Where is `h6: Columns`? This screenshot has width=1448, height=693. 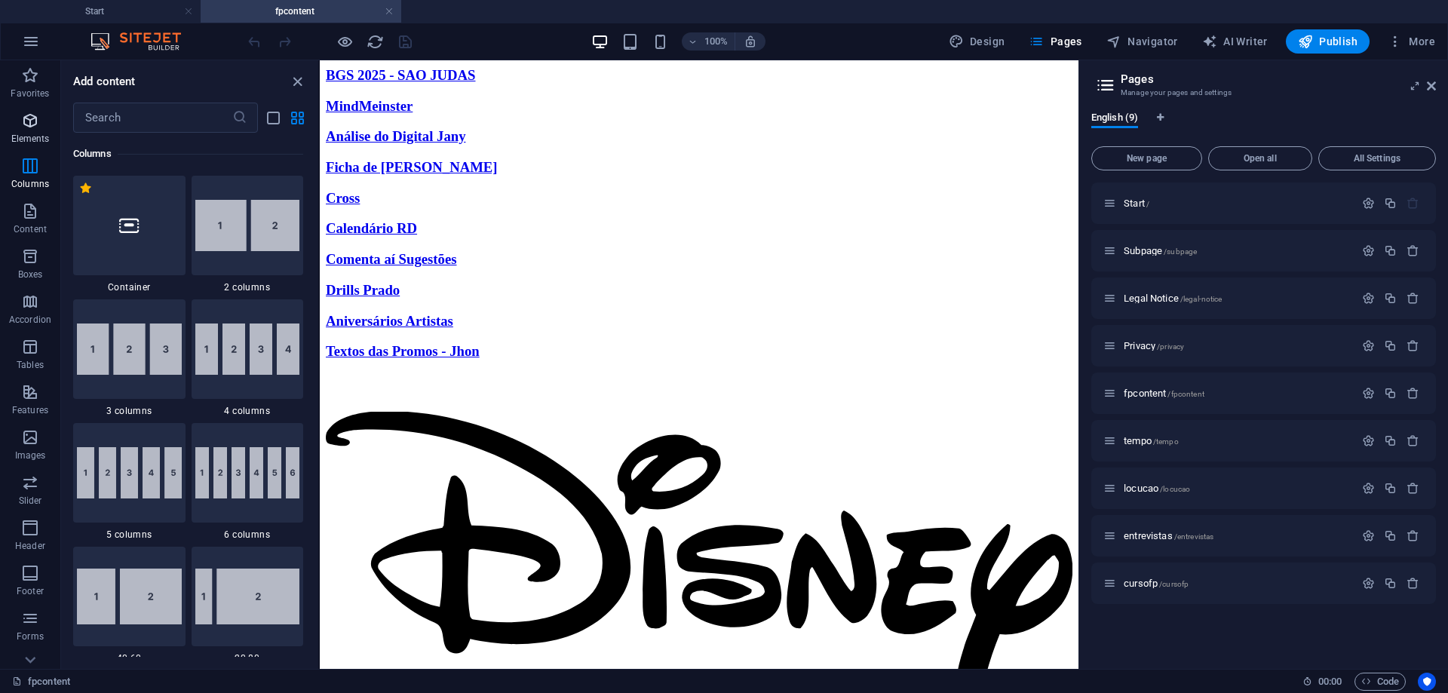
h6: Columns is located at coordinates (188, 154).